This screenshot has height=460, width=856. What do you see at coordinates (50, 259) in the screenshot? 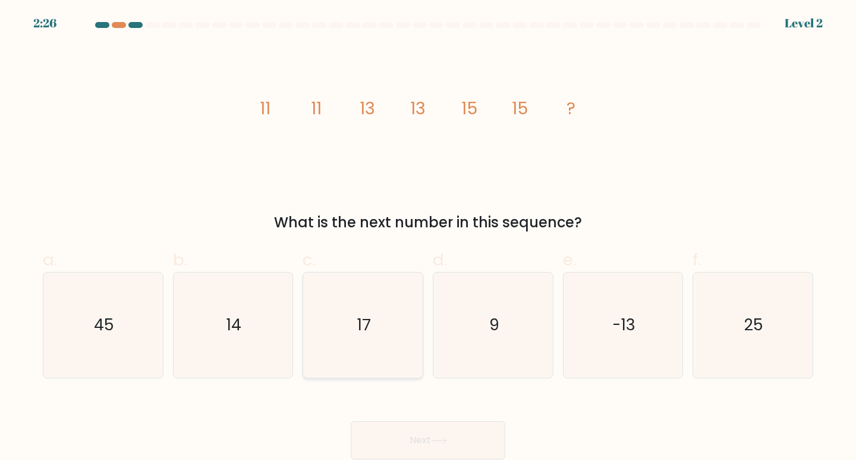
I see `span: a.` at bounding box center [50, 259].